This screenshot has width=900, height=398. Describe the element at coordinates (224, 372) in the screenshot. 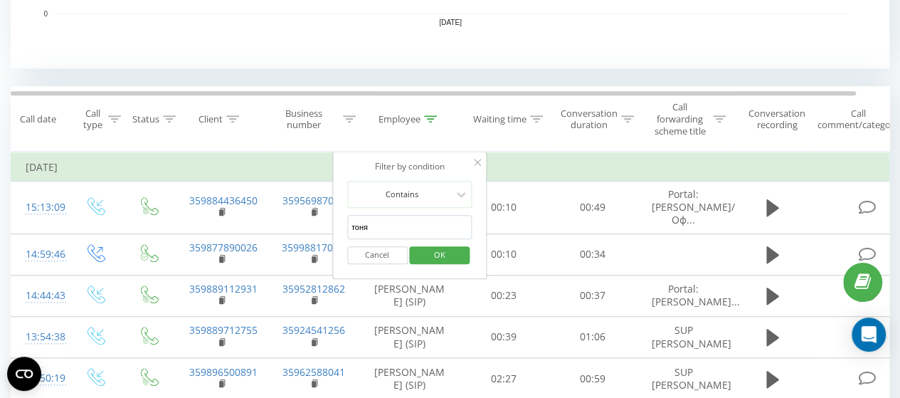

I see `a: 359896500891` at that location.